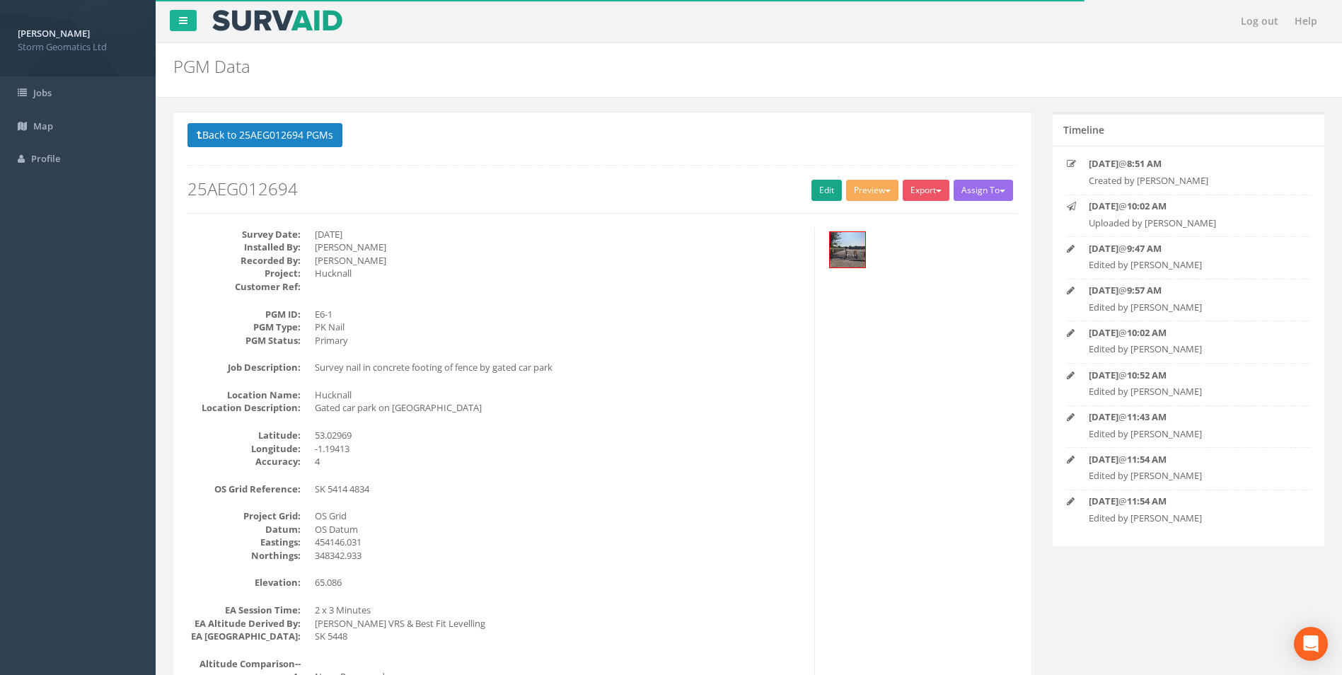 The image size is (1342, 675). What do you see at coordinates (559, 340) in the screenshot?
I see `dd: Primary` at bounding box center [559, 340].